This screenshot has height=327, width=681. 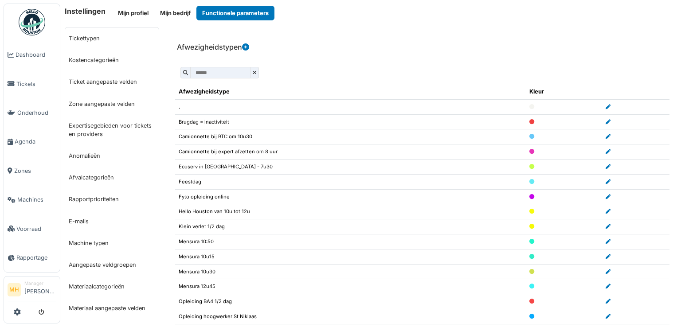 What do you see at coordinates (112, 286) in the screenshot?
I see `a: Materiaalcategorieën` at bounding box center [112, 286].